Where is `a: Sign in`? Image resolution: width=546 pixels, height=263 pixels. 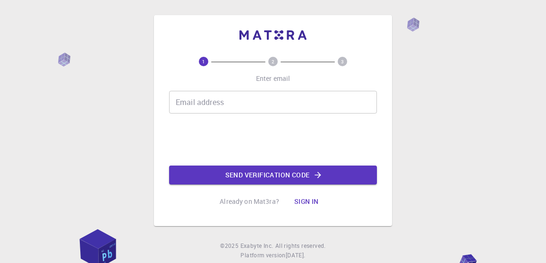
a: Sign in is located at coordinates (307, 201).